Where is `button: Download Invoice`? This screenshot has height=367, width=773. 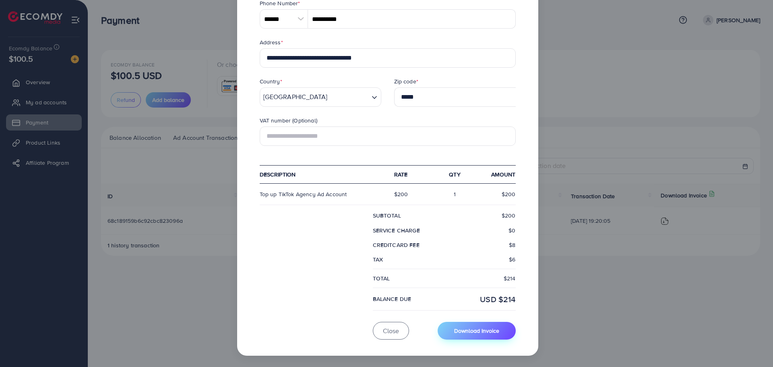
button: Download Invoice is located at coordinates (477, 330).